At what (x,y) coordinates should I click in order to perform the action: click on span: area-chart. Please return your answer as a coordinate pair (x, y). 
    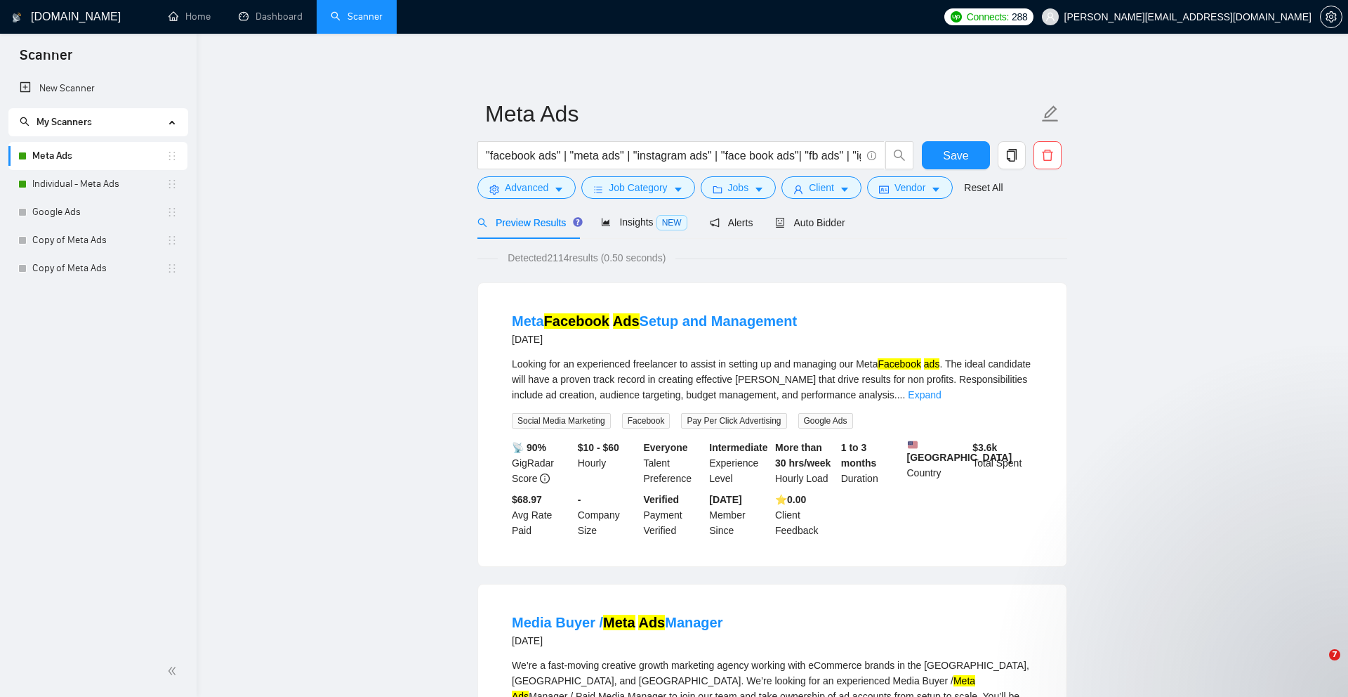
    Looking at the image, I should click on (606, 222).